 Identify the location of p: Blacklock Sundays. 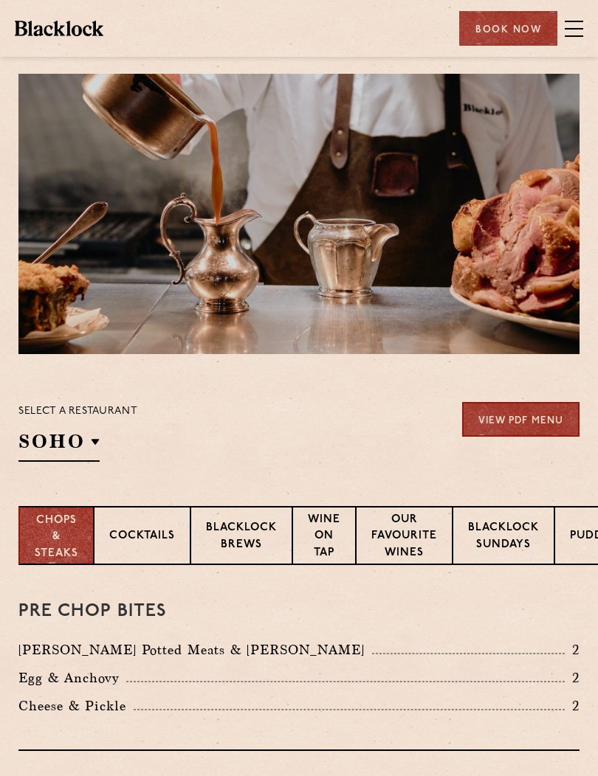
(503, 537).